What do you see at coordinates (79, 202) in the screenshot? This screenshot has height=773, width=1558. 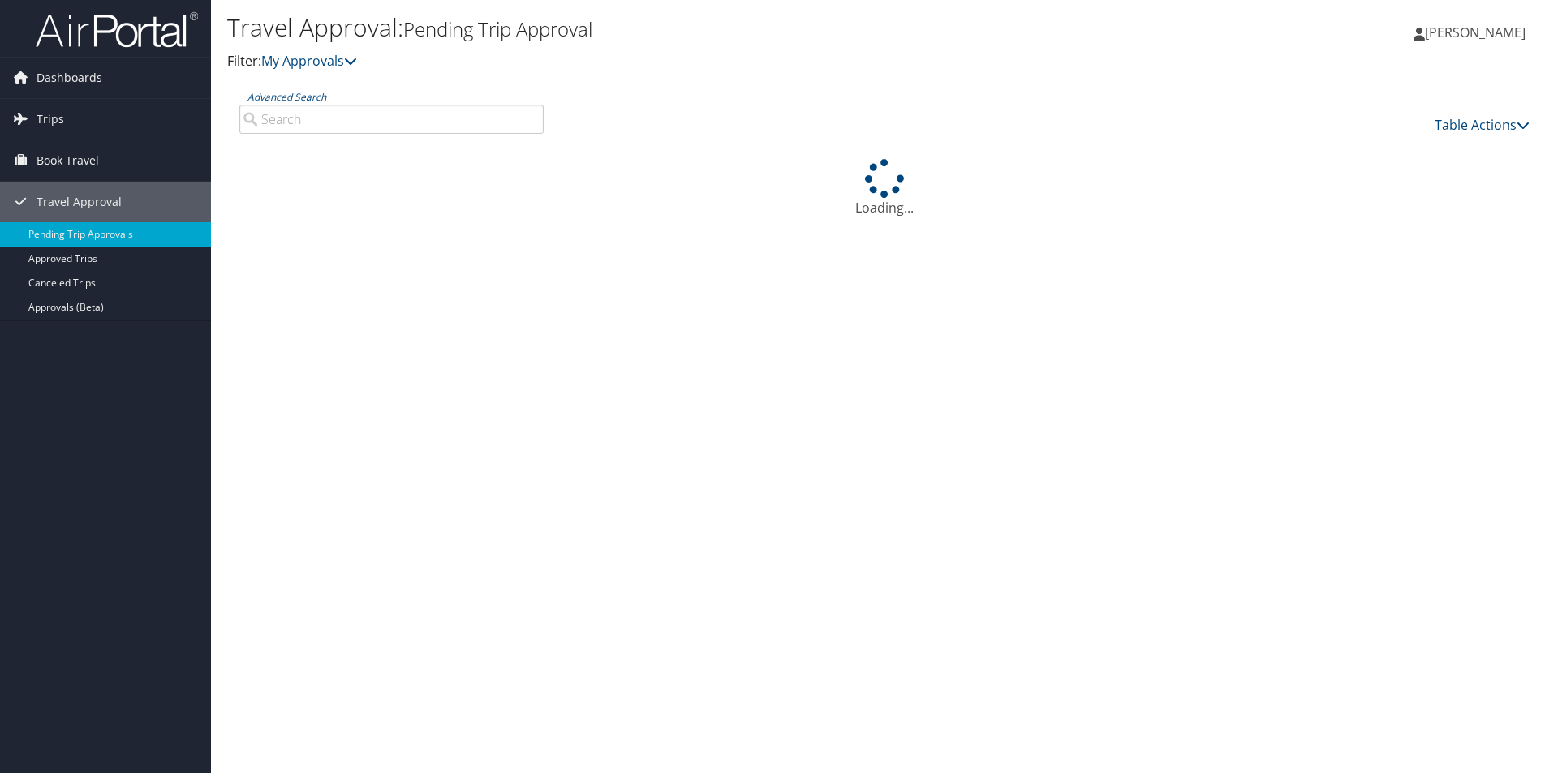 I see `span: Travel Approval` at bounding box center [79, 202].